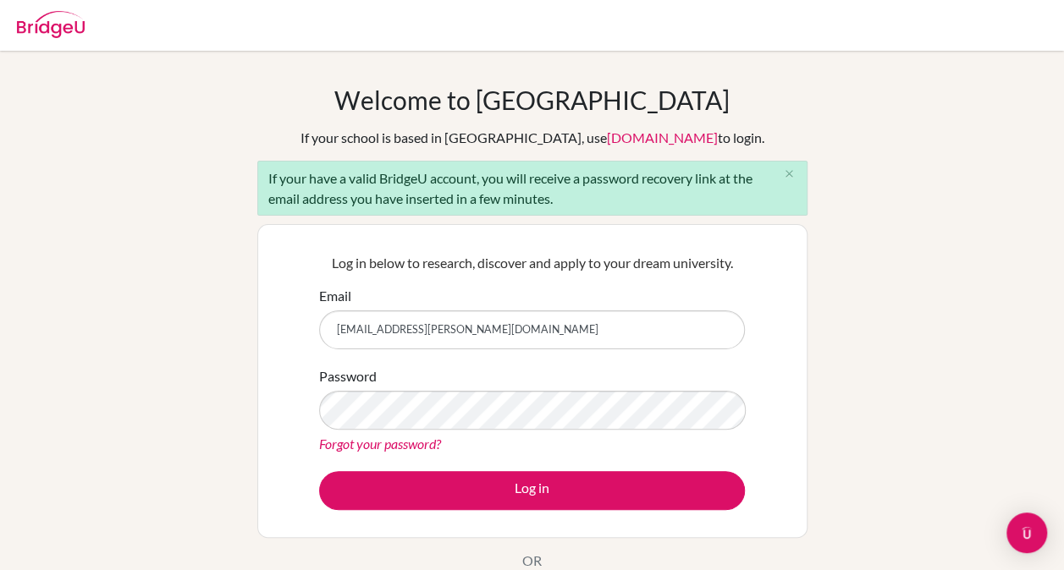 The image size is (1064, 570). What do you see at coordinates (532, 188) in the screenshot?
I see `div: If your have a valid BridgeU account, you will receive a password recovery link at the email addr...` at bounding box center [532, 188].